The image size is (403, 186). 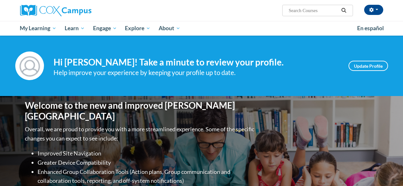 I want to click on img: Profile Image, so click(x=30, y=66).